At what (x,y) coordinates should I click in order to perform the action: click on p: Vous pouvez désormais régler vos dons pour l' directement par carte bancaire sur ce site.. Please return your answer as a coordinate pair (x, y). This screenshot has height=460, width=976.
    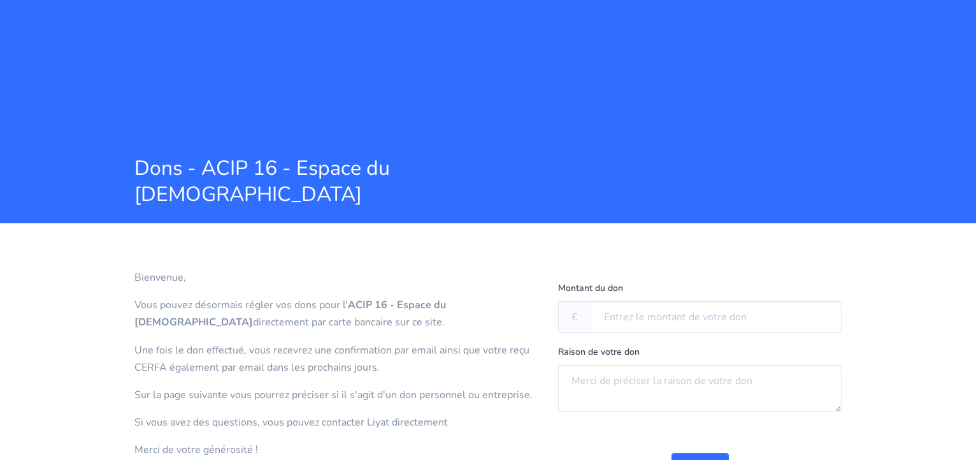
    Looking at the image, I should click on (336, 314).